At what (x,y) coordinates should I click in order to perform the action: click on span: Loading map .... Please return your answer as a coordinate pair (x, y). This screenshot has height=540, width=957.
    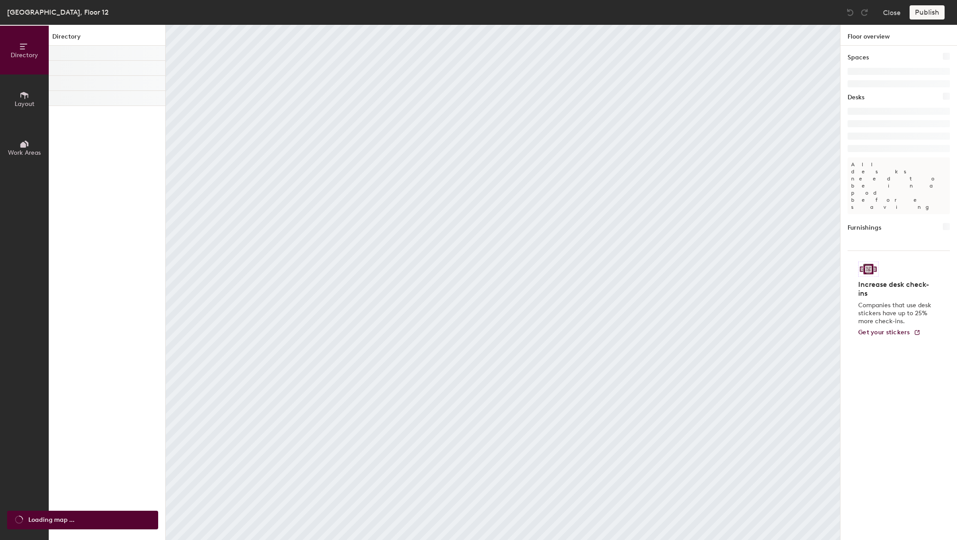
    Looking at the image, I should click on (51, 520).